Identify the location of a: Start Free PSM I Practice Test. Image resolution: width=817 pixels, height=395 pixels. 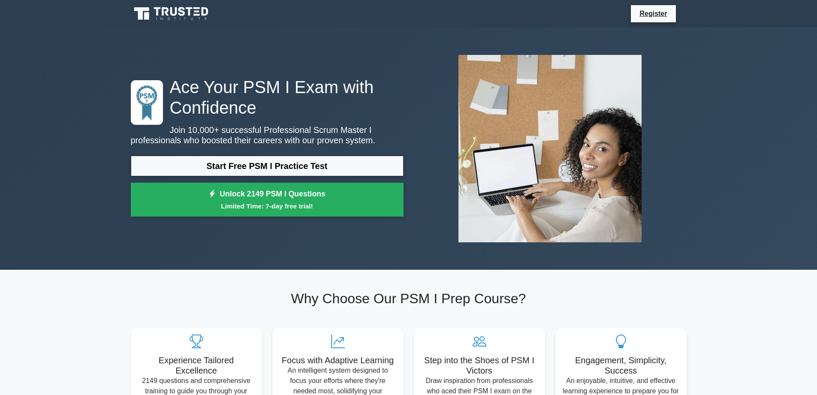
(267, 166).